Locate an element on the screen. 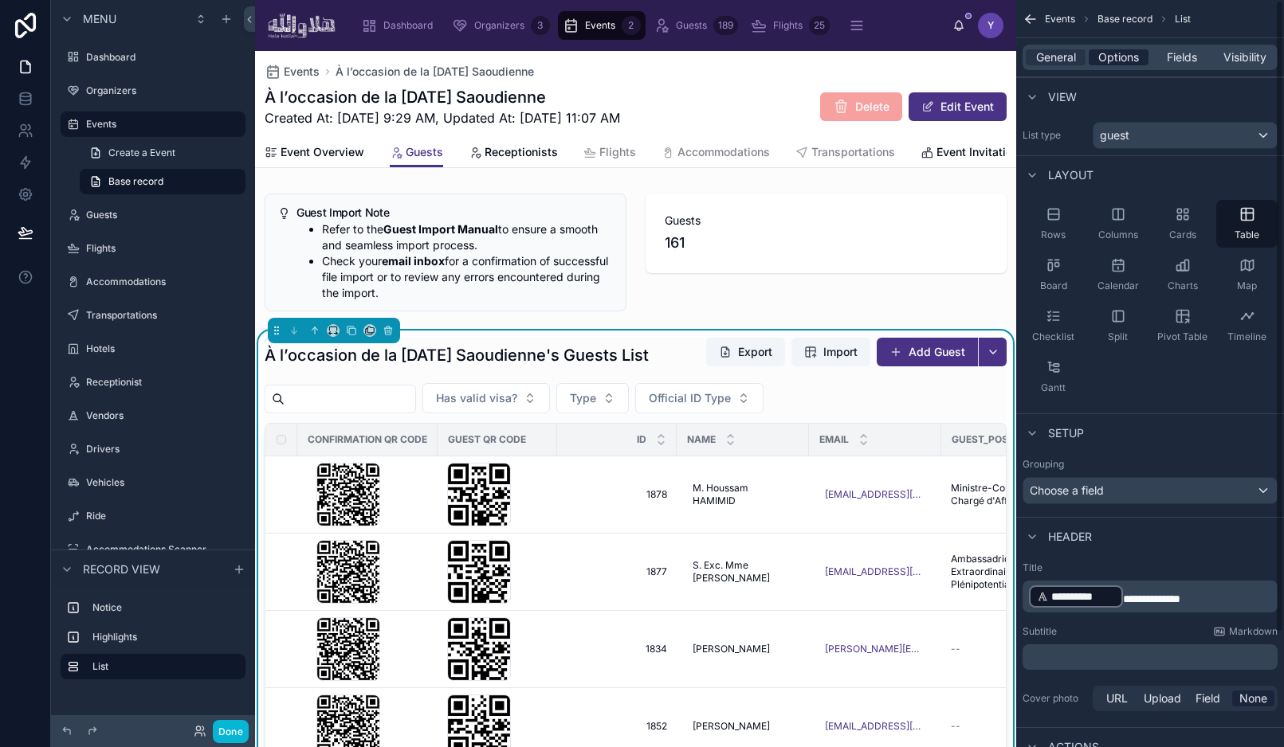 This screenshot has width=1284, height=747. div: 2 is located at coordinates (631, 25).